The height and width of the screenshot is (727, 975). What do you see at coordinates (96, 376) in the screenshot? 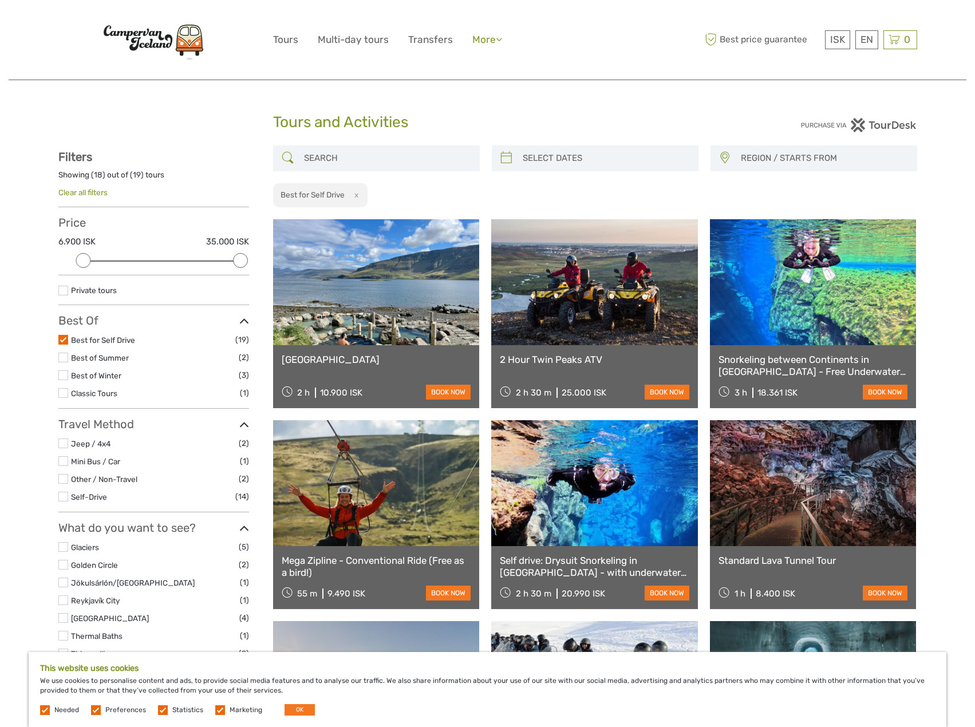
I see `a: Best of Winter` at bounding box center [96, 376].